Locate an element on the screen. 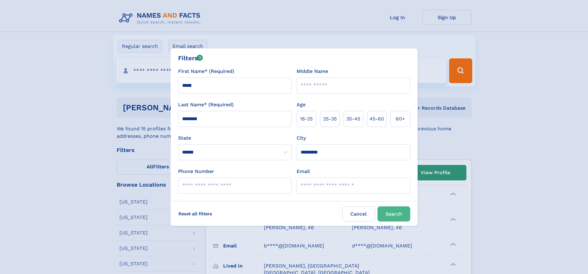  label: Email is located at coordinates (303, 171).